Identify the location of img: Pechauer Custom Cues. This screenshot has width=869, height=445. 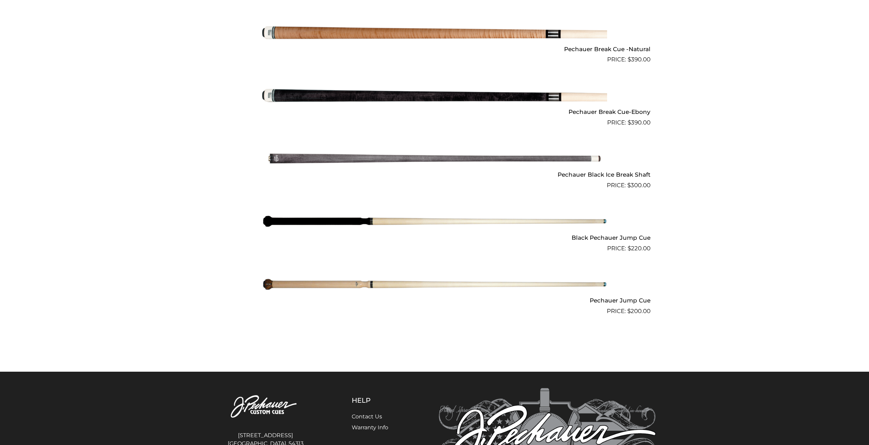
(266, 407).